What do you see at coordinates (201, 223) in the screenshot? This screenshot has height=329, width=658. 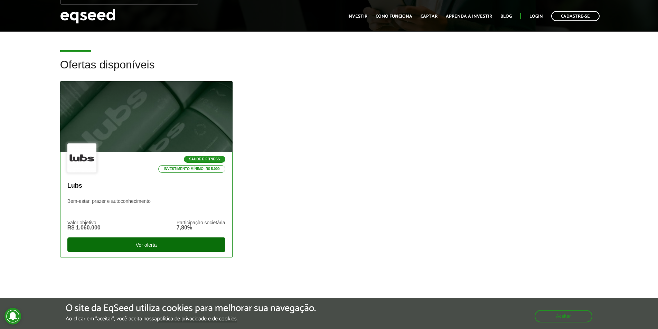 I see `div: Participação societária` at bounding box center [201, 223].